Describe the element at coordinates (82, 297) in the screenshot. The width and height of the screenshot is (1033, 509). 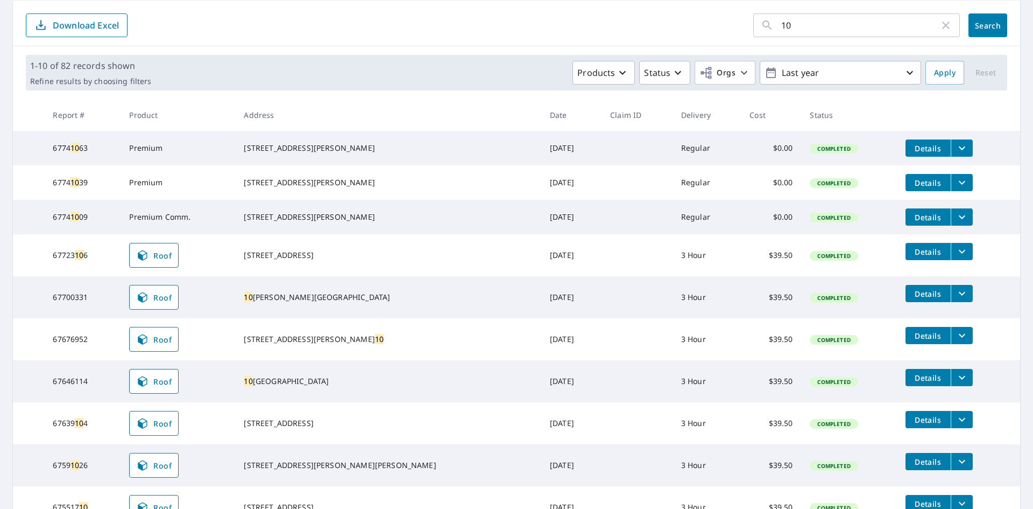
I see `td: 67700331` at that location.